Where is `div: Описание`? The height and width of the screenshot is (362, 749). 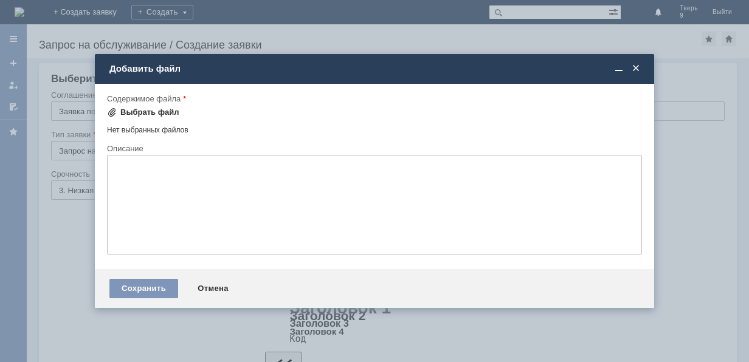 div: Описание is located at coordinates (373, 148).